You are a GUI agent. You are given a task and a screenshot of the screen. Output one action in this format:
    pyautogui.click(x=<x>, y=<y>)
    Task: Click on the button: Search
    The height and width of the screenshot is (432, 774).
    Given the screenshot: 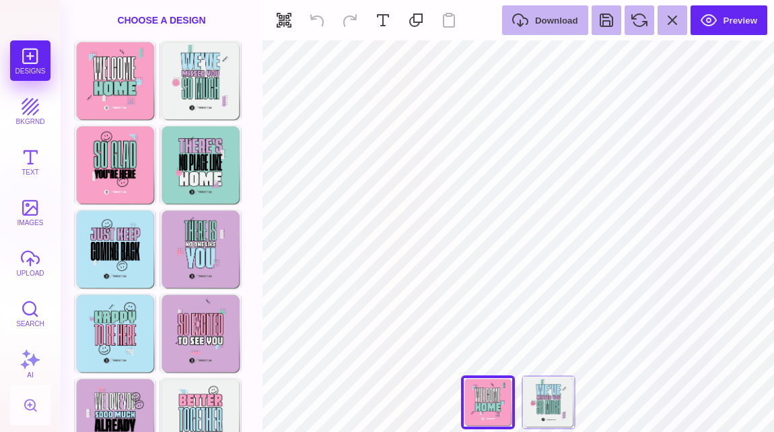 What is the action you would take?
    pyautogui.click(x=30, y=313)
    